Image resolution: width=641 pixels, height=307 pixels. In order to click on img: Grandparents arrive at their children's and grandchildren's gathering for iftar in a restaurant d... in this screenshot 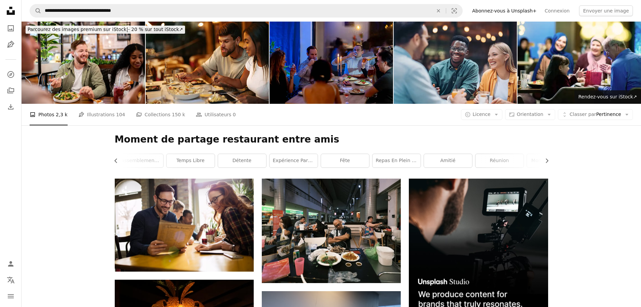, I will do `click(579, 63)`.